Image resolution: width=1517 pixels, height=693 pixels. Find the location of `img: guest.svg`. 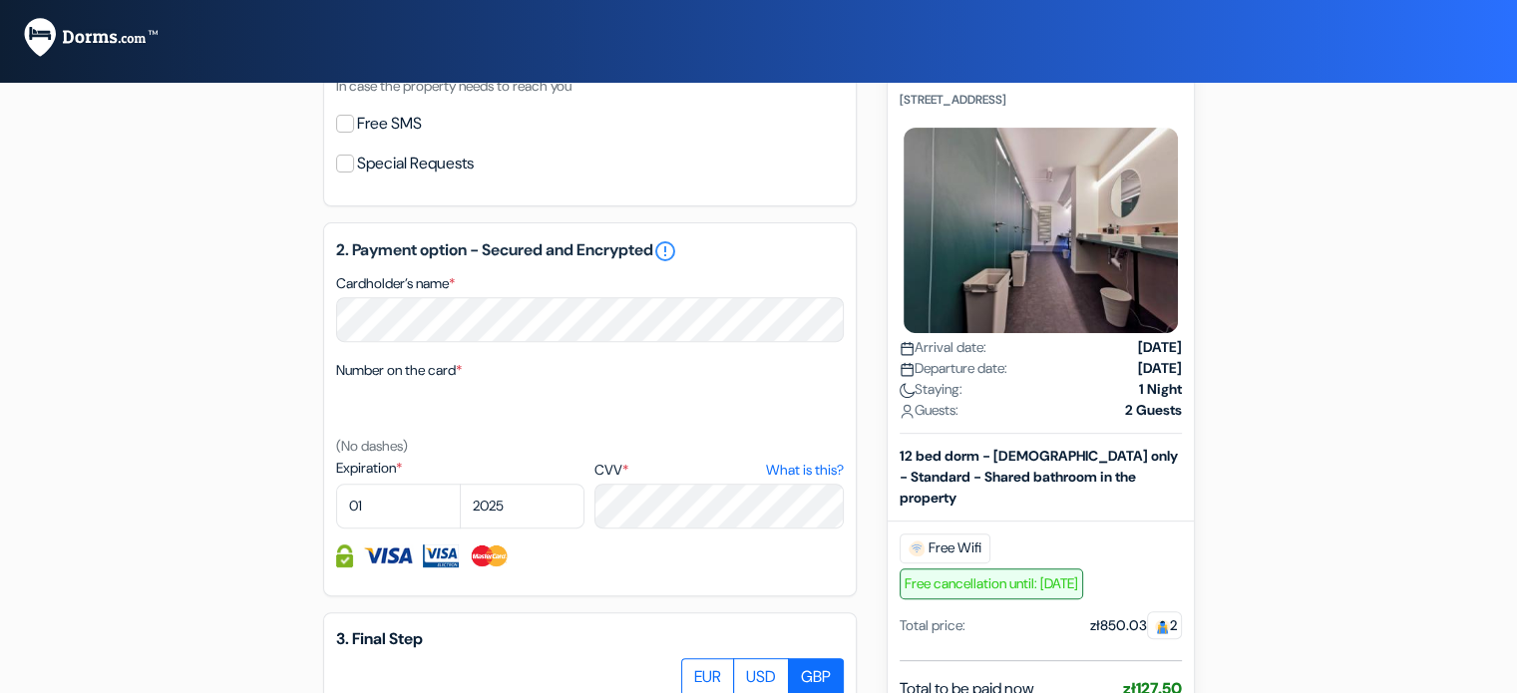

img: guest.svg is located at coordinates (1162, 626).